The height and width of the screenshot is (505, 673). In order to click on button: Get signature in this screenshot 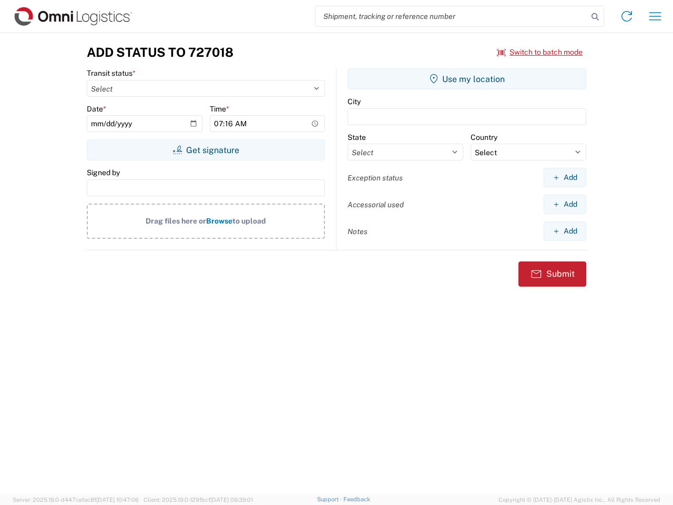, I will do `click(206, 150)`.